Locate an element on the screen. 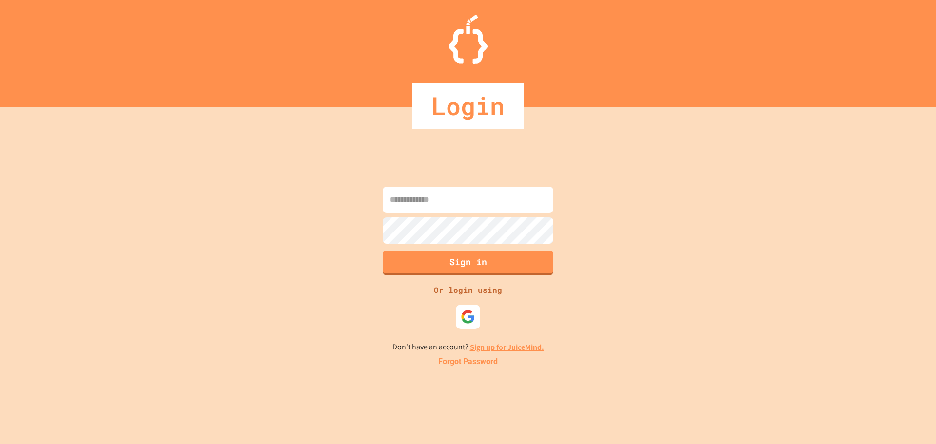  img: Logo.svg is located at coordinates (468, 39).